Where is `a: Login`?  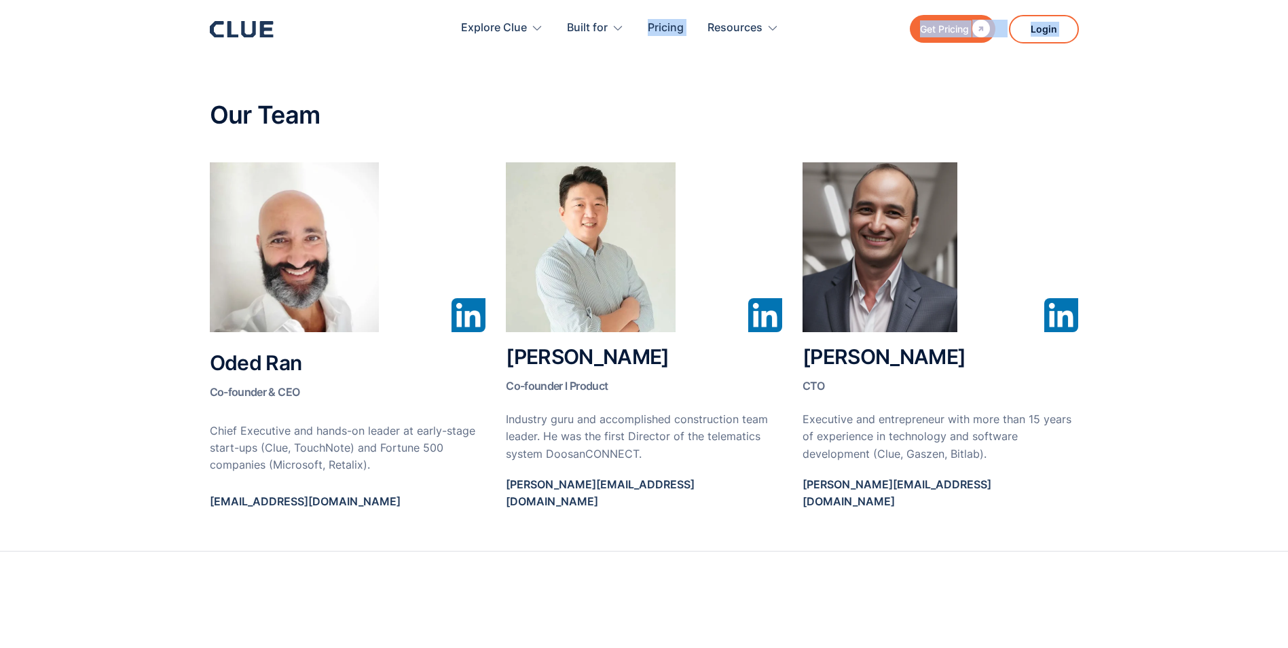 a: Login is located at coordinates (1044, 29).